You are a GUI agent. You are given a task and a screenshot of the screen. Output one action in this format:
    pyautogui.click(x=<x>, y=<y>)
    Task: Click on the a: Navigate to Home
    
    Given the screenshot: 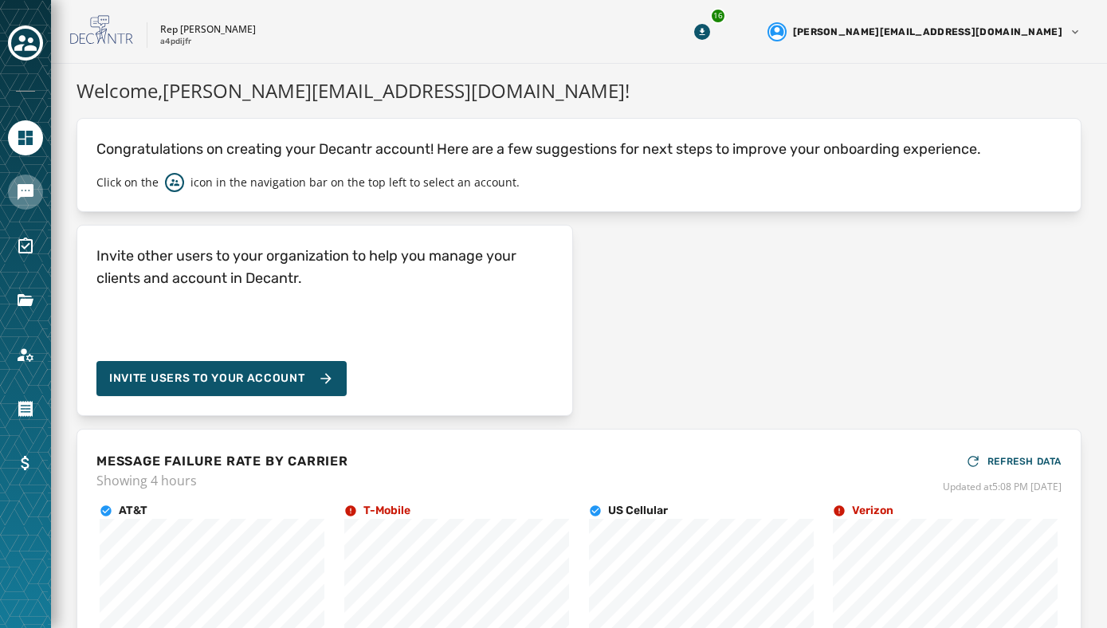 What is the action you would take?
    pyautogui.click(x=26, y=138)
    